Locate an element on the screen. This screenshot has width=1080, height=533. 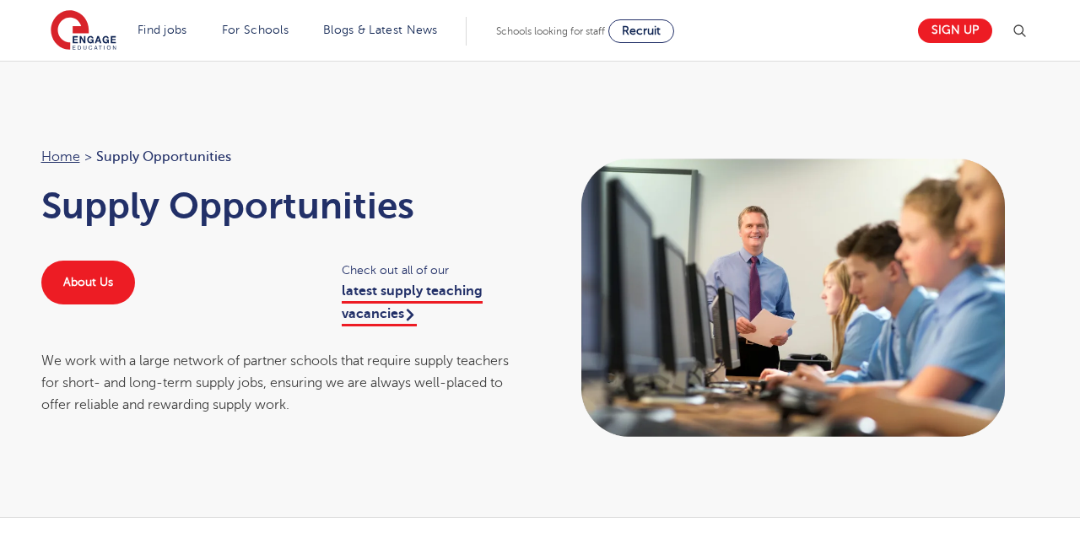
nav: breadcrumb is located at coordinates (283, 157).